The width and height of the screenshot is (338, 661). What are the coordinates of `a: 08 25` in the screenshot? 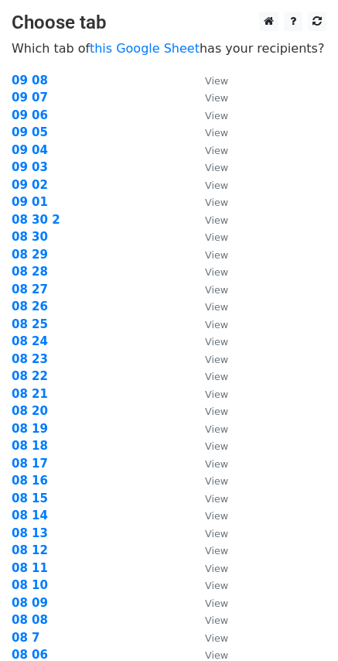 It's located at (29, 324).